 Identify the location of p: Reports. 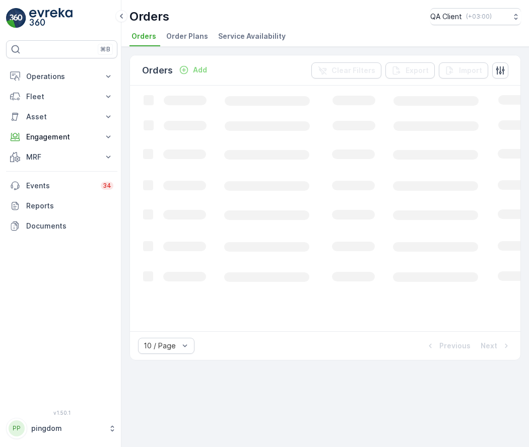
(69, 206).